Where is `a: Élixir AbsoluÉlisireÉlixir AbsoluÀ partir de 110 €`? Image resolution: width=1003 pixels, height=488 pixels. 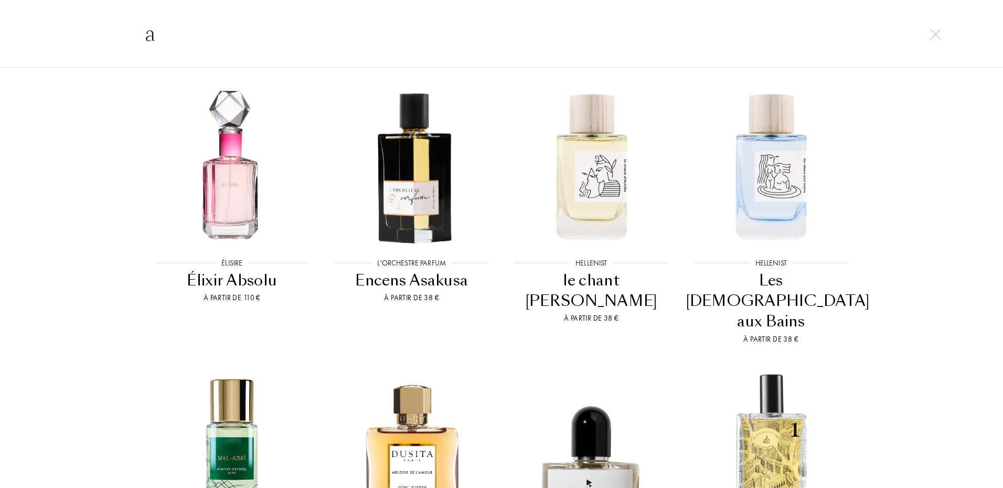 a: Élixir AbsoluÉlisireÉlixir AbsoluÀ partir de 110 € is located at coordinates (232, 215).